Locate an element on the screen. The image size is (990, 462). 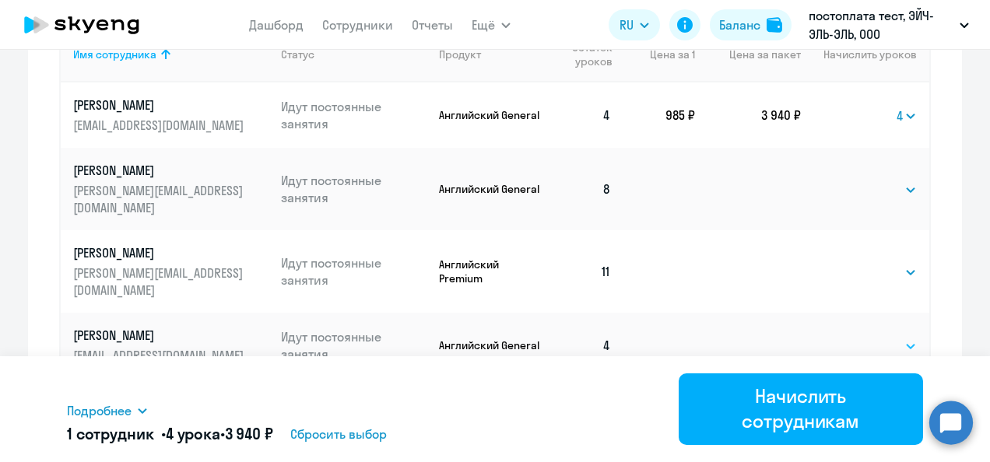
th: Цена за пакет is located at coordinates (748, 54).